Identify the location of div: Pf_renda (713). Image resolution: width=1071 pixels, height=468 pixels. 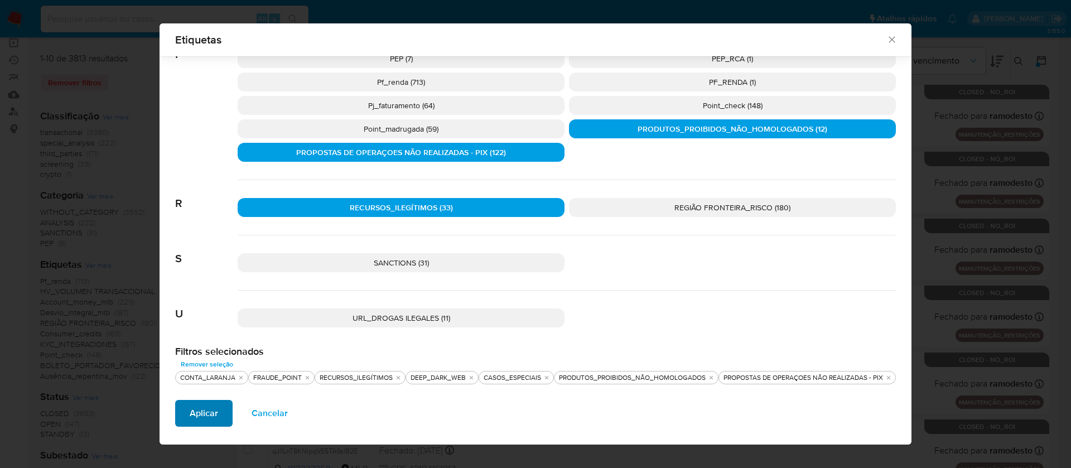
(401, 82).